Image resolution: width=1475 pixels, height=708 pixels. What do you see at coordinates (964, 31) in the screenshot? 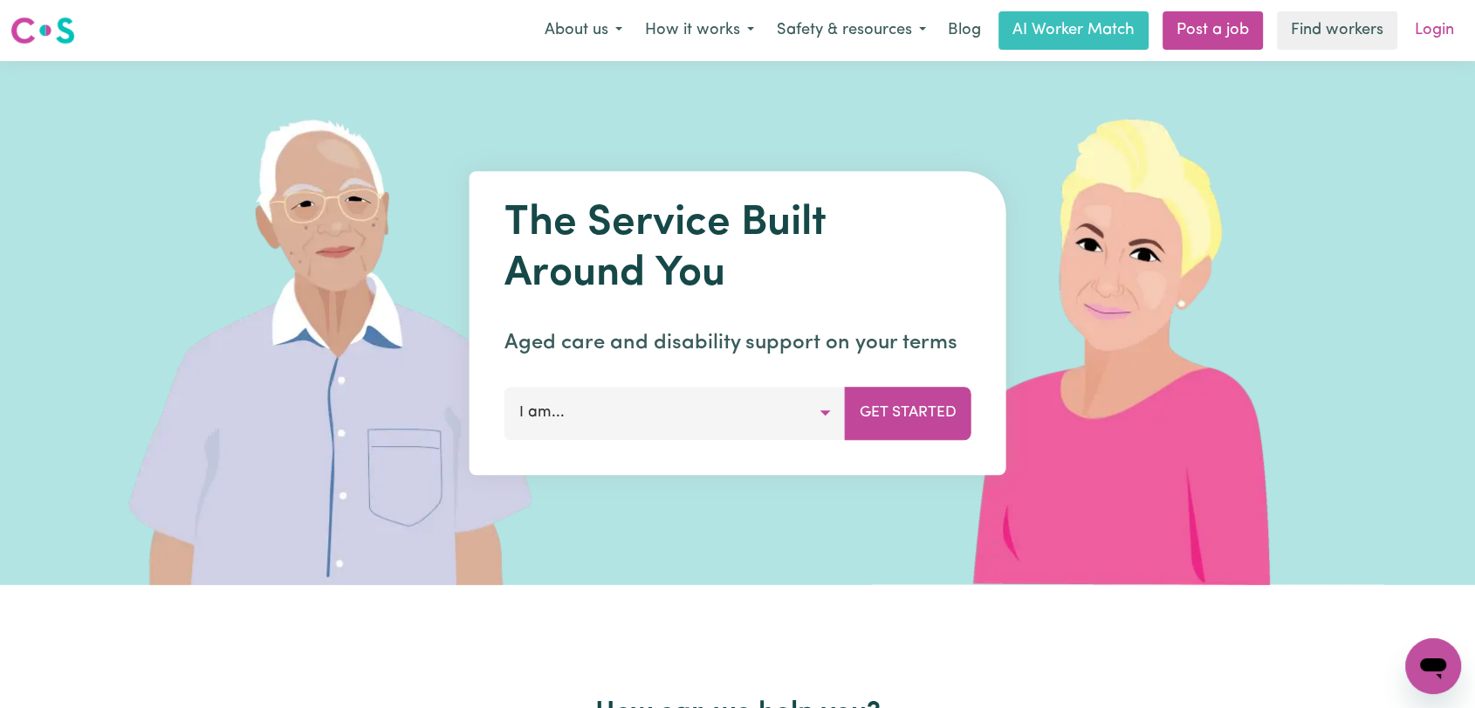
I see `a: Blog` at bounding box center [964, 31].